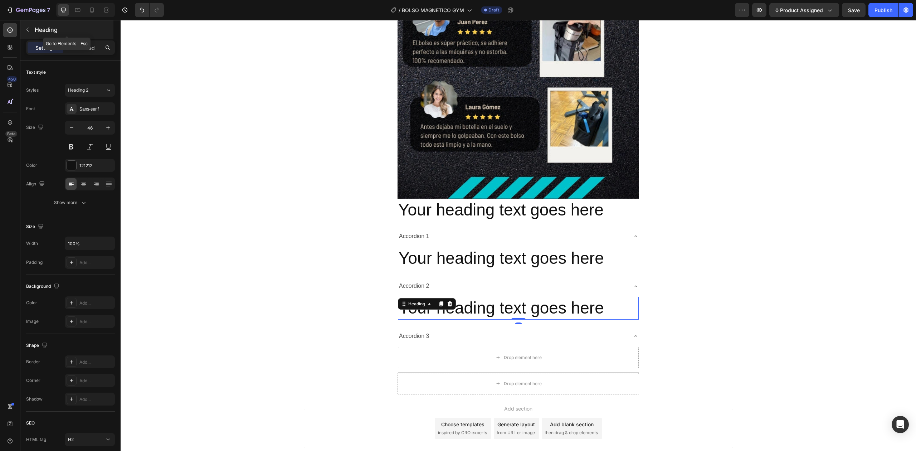 Image resolution: width=916 pixels, height=451 pixels. Describe the element at coordinates (149, 10) in the screenshot. I see `div: Undo/Redo` at that location.